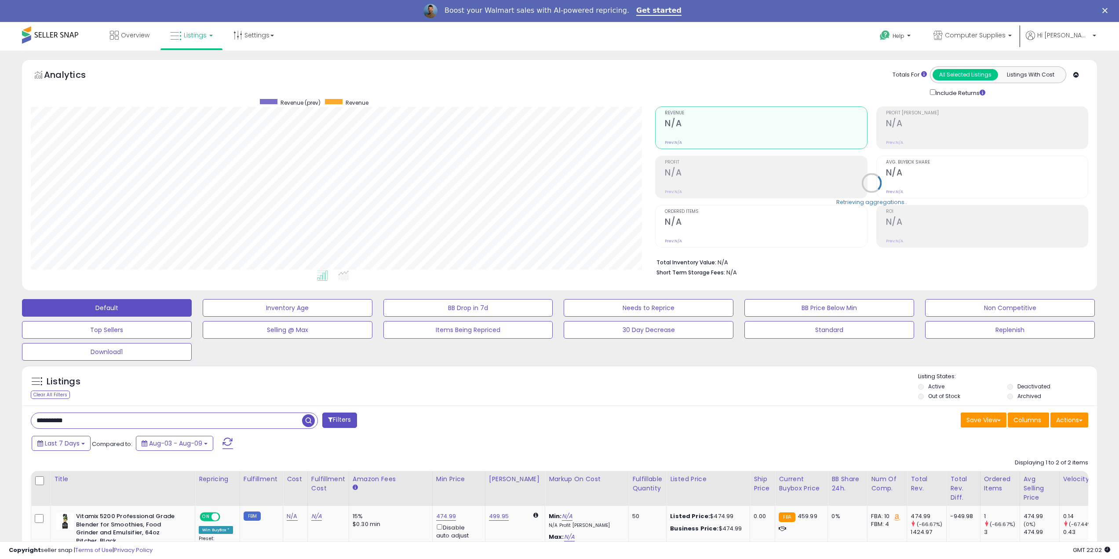 The width and height of the screenshot is (1119, 559). Describe the element at coordinates (1007, 376) in the screenshot. I see `p: Listing States:` at that location.